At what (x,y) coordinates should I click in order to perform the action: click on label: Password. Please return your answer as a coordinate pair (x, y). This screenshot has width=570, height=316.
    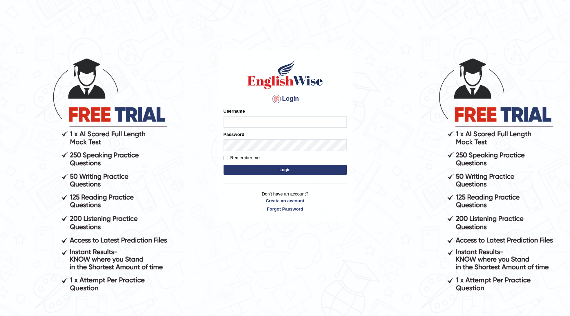
    Looking at the image, I should click on (234, 134).